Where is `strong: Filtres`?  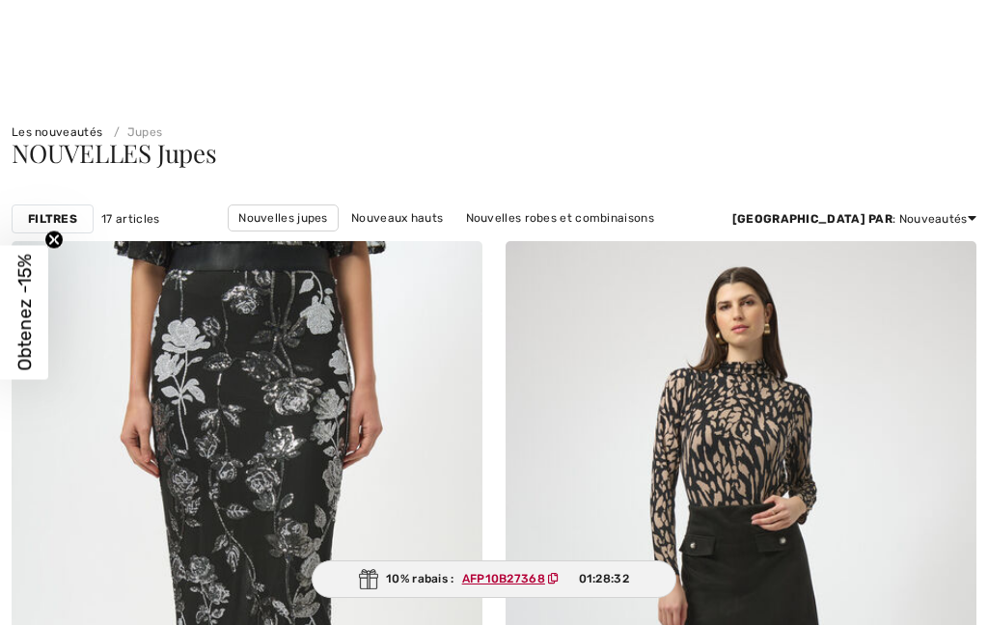
strong: Filtres is located at coordinates (52, 219).